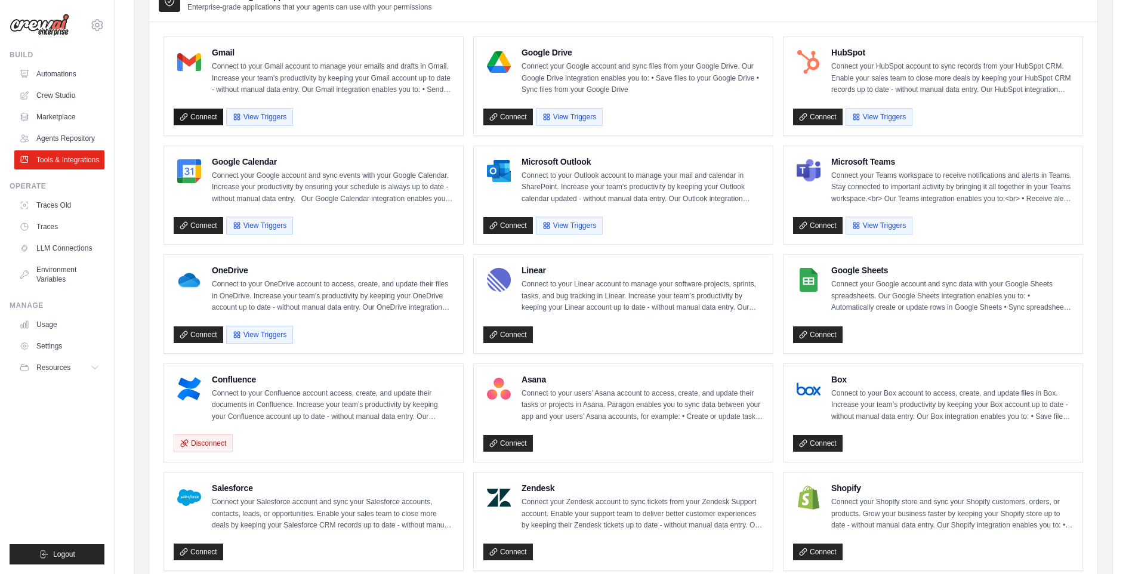  I want to click on h4: Asana, so click(642, 380).